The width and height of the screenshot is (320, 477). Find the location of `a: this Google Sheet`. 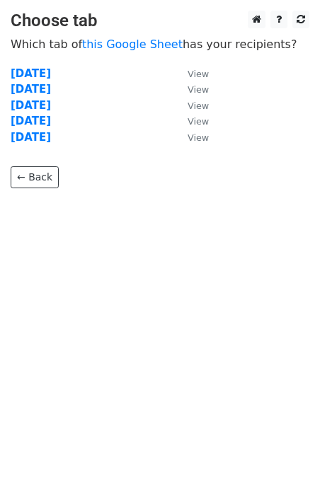

a: this Google Sheet is located at coordinates (132, 44).